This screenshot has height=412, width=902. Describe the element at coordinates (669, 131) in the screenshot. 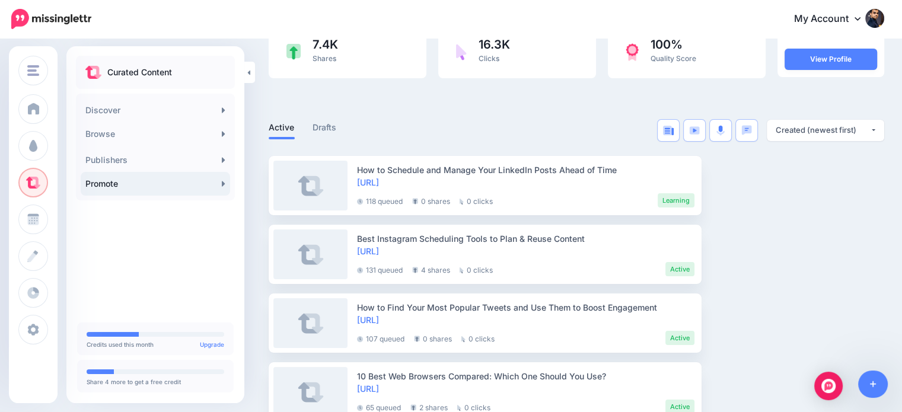

I see `img: article-blue.png` at that location.